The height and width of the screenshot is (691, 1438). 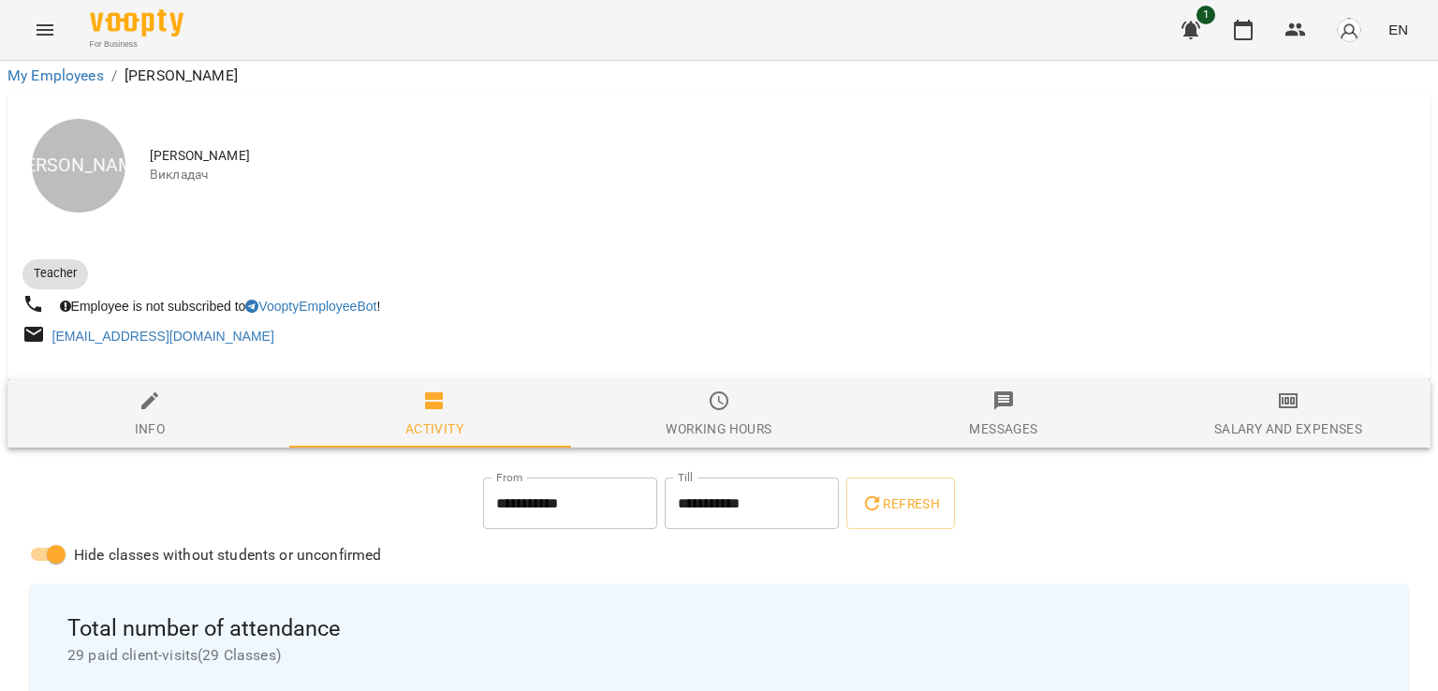 I want to click on span: Total number of attendance, so click(x=719, y=628).